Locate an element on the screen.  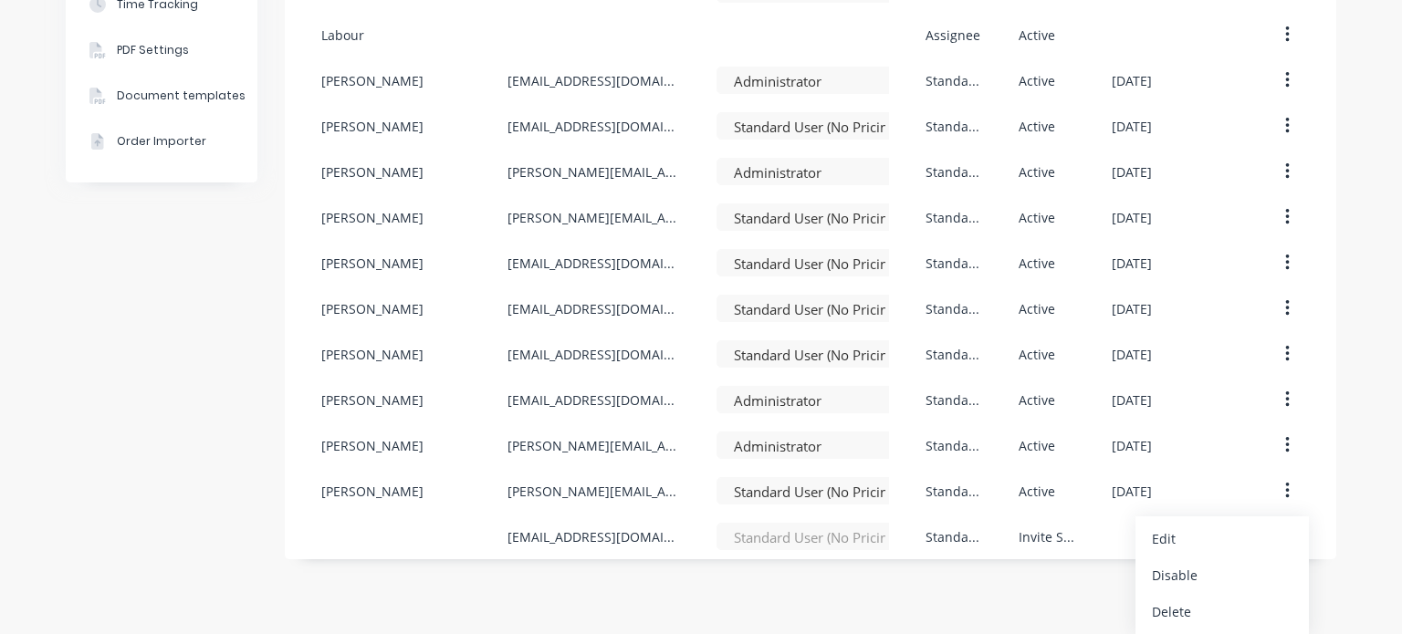
button: Order Importer is located at coordinates (162, 141).